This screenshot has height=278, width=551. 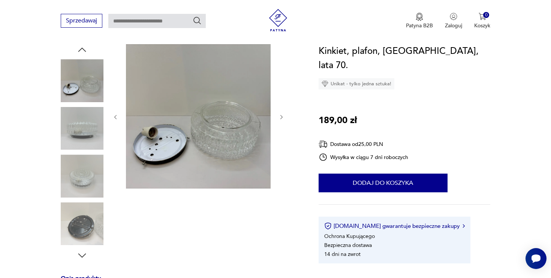 What do you see at coordinates (453, 21) in the screenshot?
I see `button: Zaloguj` at bounding box center [453, 21].